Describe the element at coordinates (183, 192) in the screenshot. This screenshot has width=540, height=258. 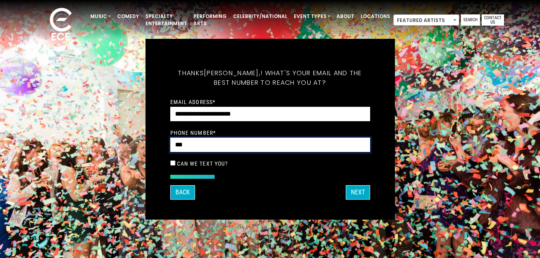
I see `button: Back` at that location.